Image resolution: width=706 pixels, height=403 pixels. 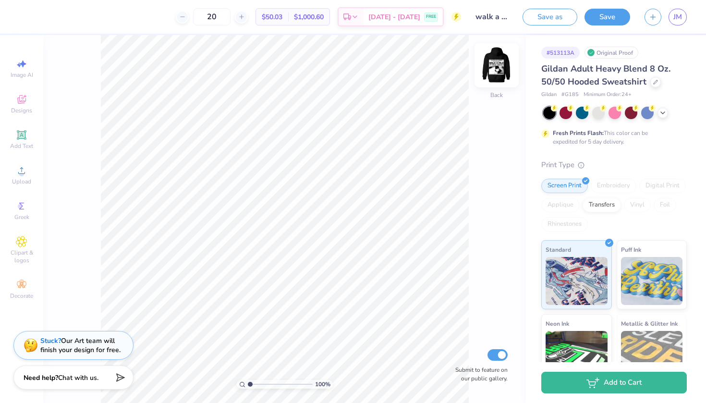 I want to click on span: Standard, so click(x=558, y=249).